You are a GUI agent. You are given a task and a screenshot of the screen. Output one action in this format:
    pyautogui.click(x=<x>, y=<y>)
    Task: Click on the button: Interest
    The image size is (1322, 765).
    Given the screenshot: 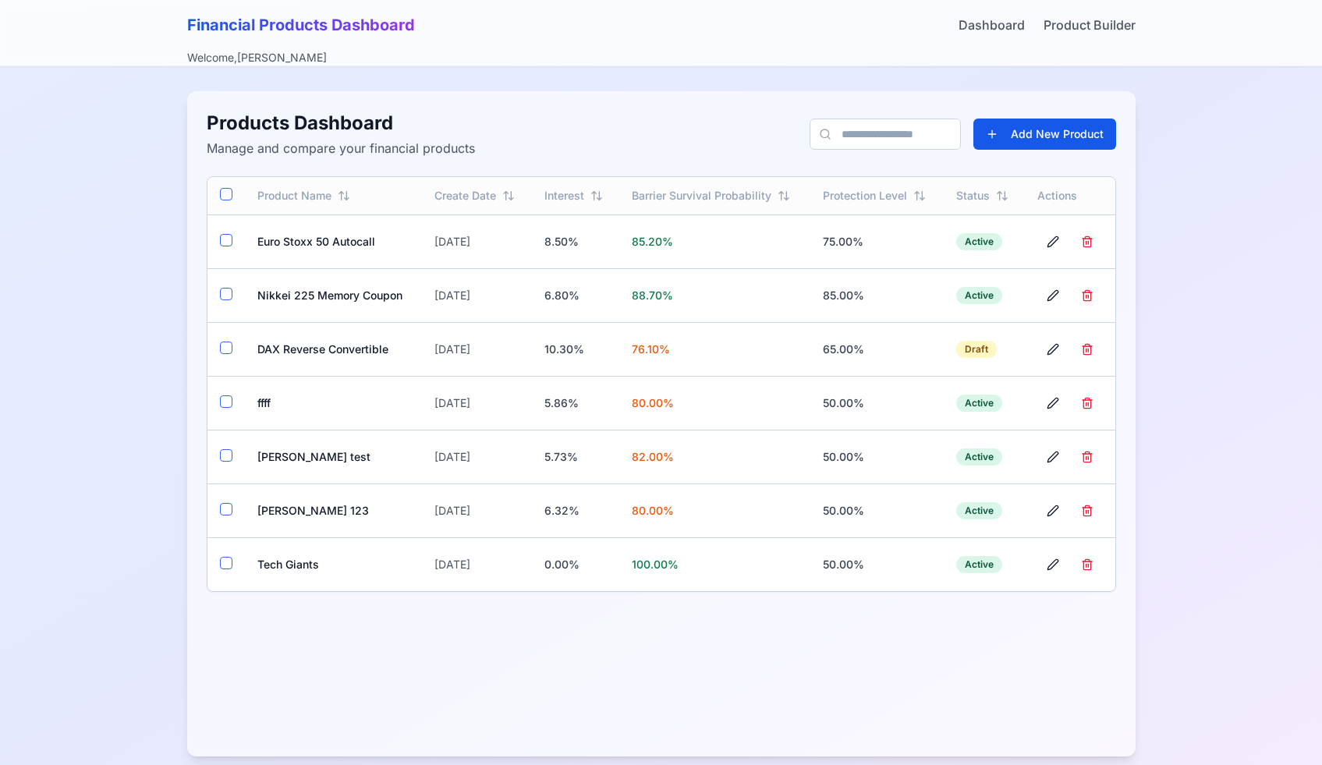 What is the action you would take?
    pyautogui.click(x=573, y=196)
    